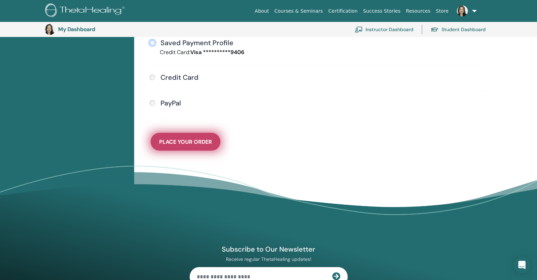  I want to click on img: logo.png, so click(86, 11).